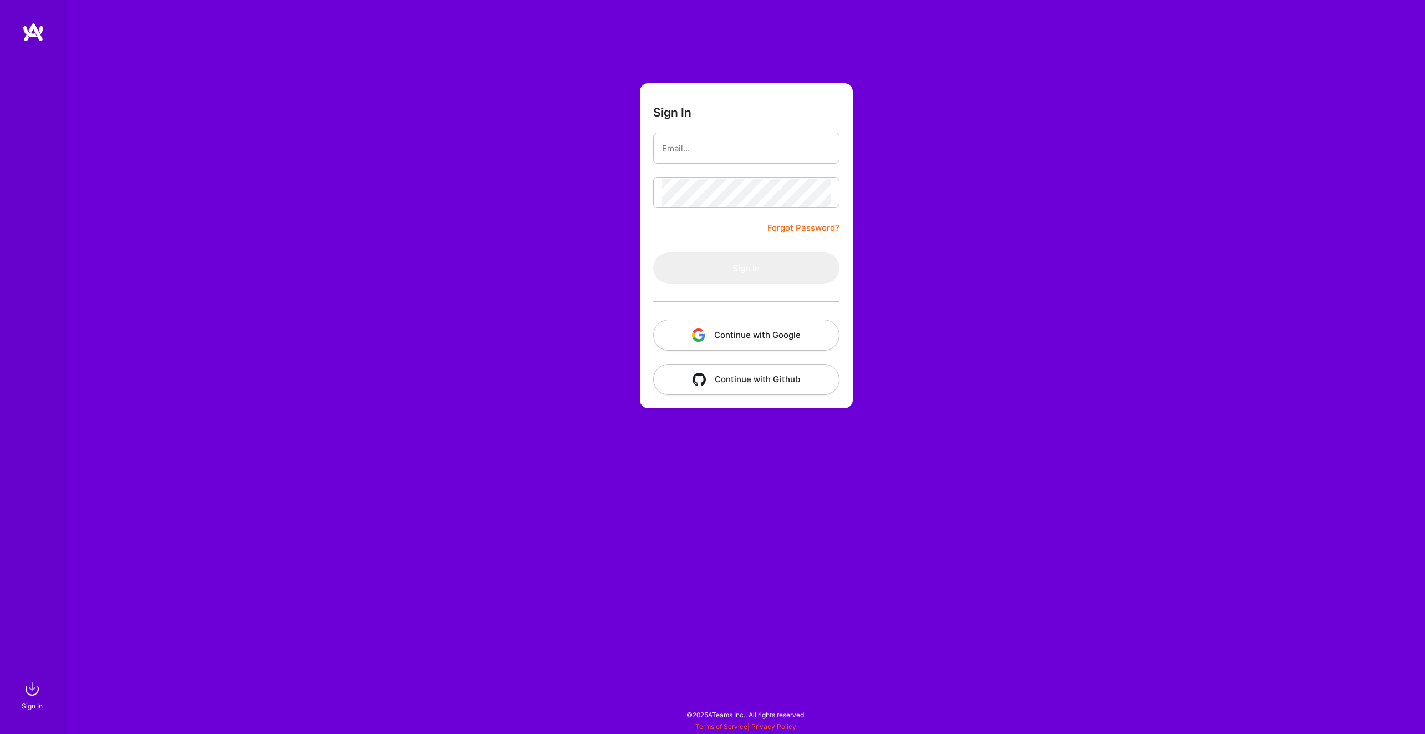 Image resolution: width=1425 pixels, height=734 pixels. I want to click on button: Continue with Github, so click(746, 379).